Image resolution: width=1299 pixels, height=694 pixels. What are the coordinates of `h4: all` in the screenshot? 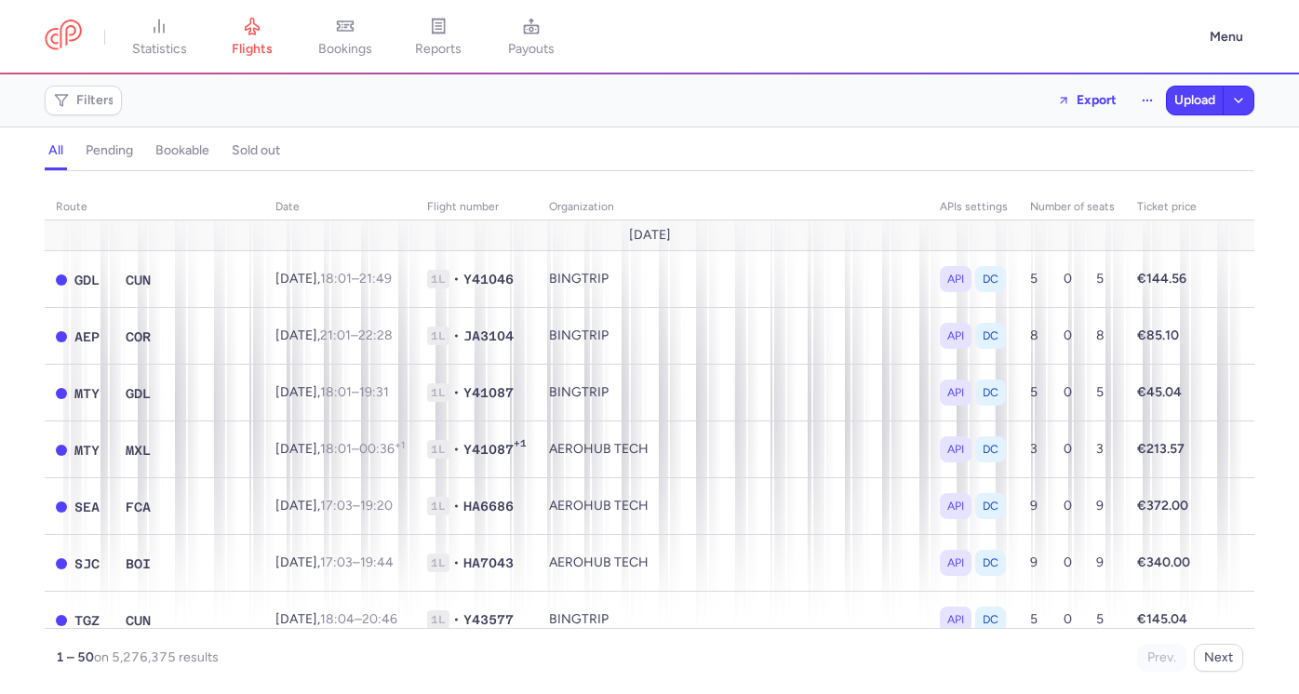 It's located at (56, 151).